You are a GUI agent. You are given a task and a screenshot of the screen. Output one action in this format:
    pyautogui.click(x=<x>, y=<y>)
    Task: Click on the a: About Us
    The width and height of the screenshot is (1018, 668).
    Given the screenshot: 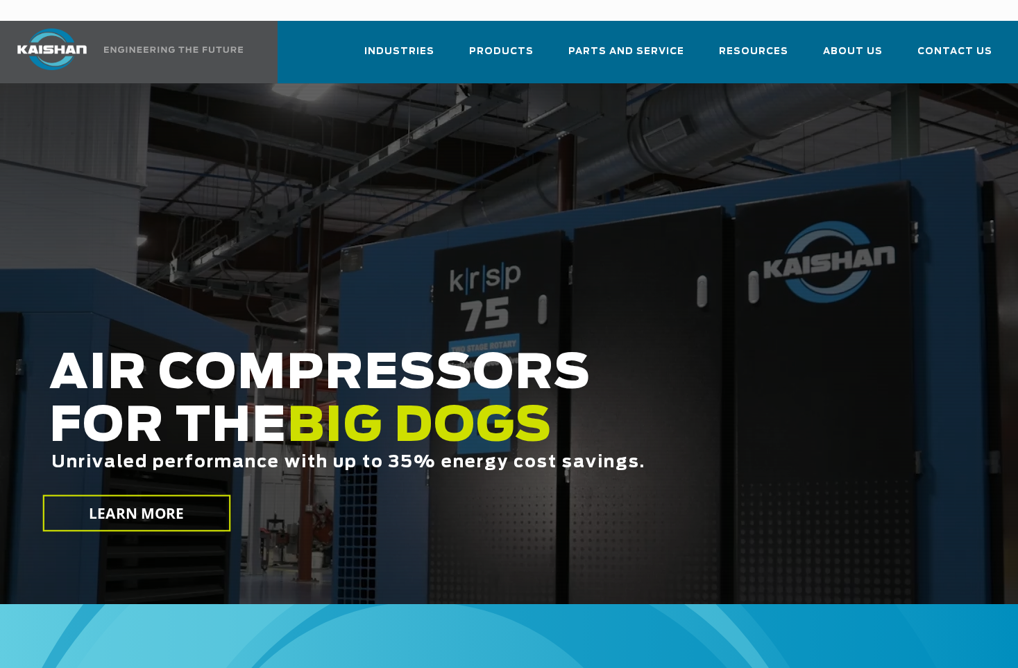 What is the action you would take?
    pyautogui.click(x=853, y=57)
    